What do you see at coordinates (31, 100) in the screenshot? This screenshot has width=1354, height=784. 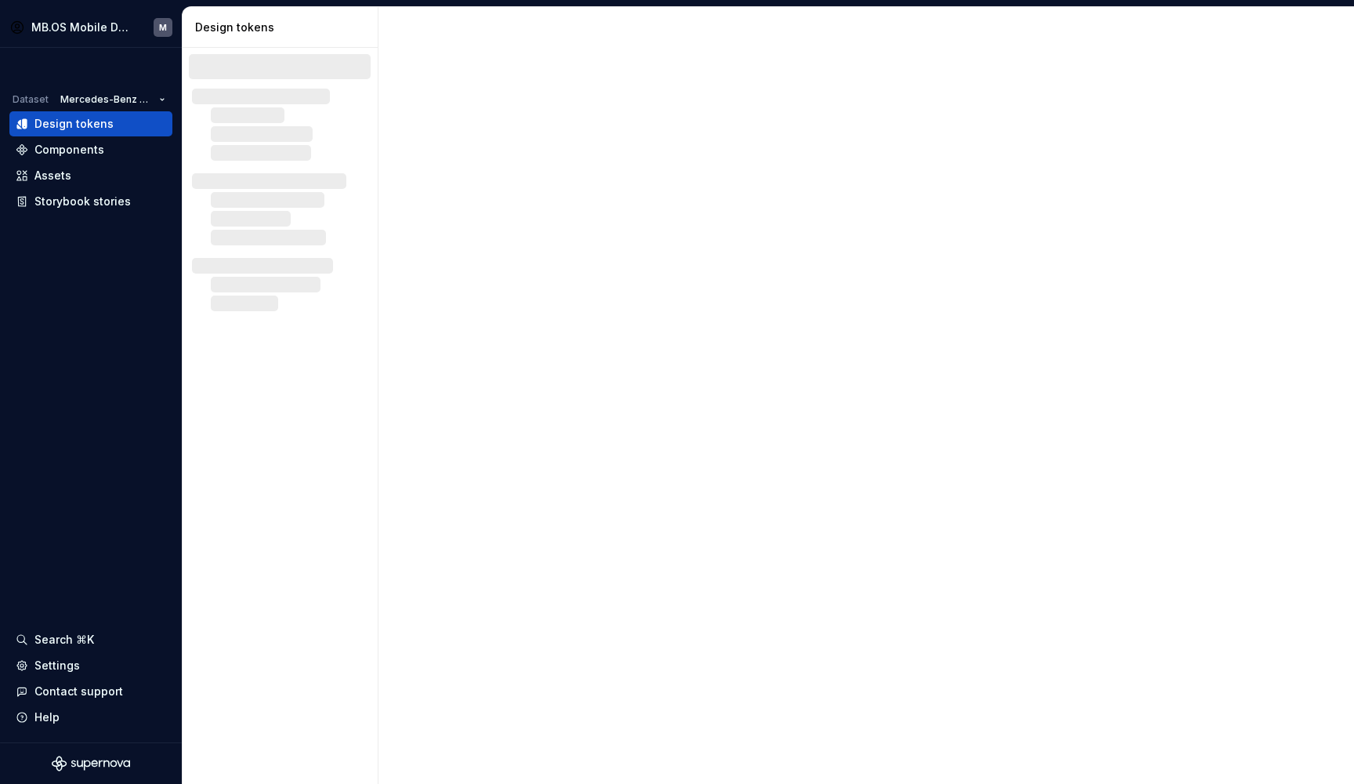 I see `div: Dataset` at bounding box center [31, 100].